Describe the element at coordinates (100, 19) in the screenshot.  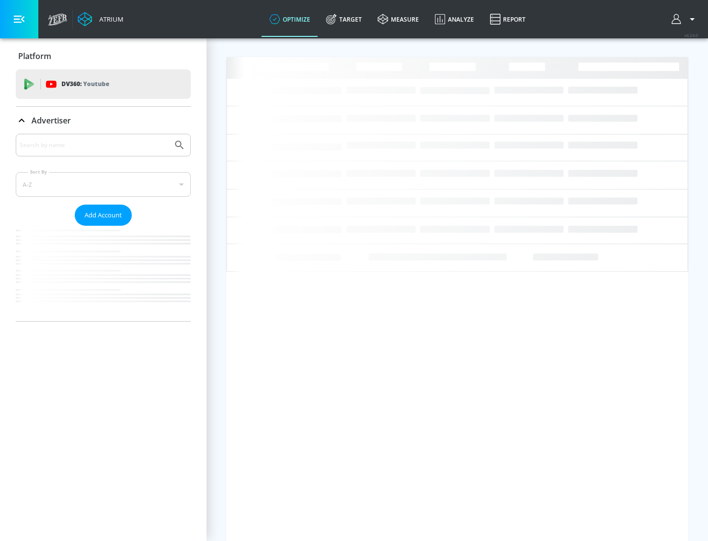
I see `a: Atrium` at that location.